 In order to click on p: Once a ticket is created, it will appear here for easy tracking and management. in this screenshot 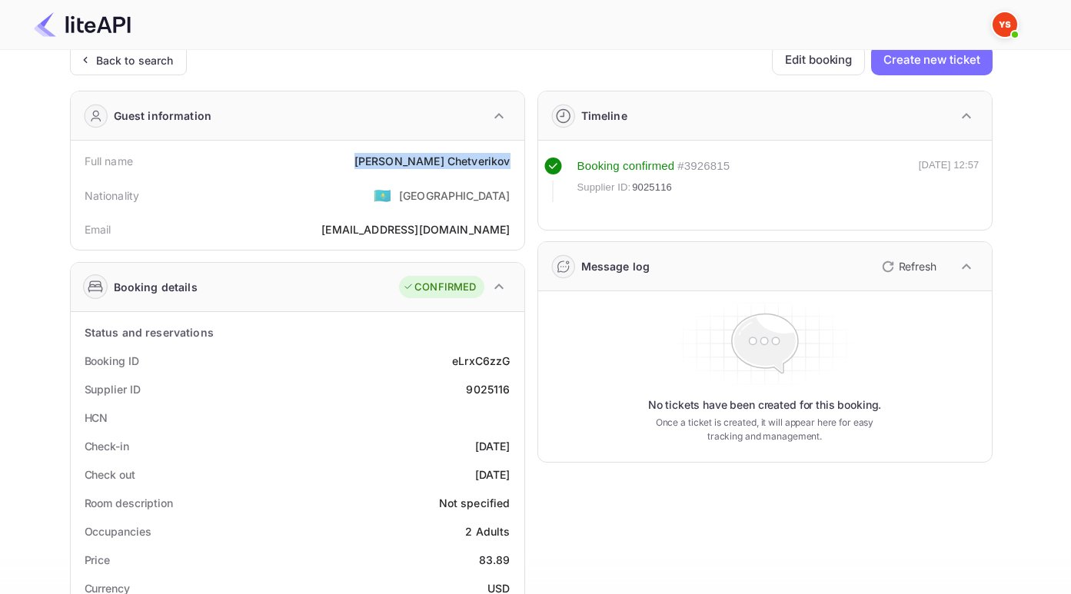, I will do `click(765, 430)`.